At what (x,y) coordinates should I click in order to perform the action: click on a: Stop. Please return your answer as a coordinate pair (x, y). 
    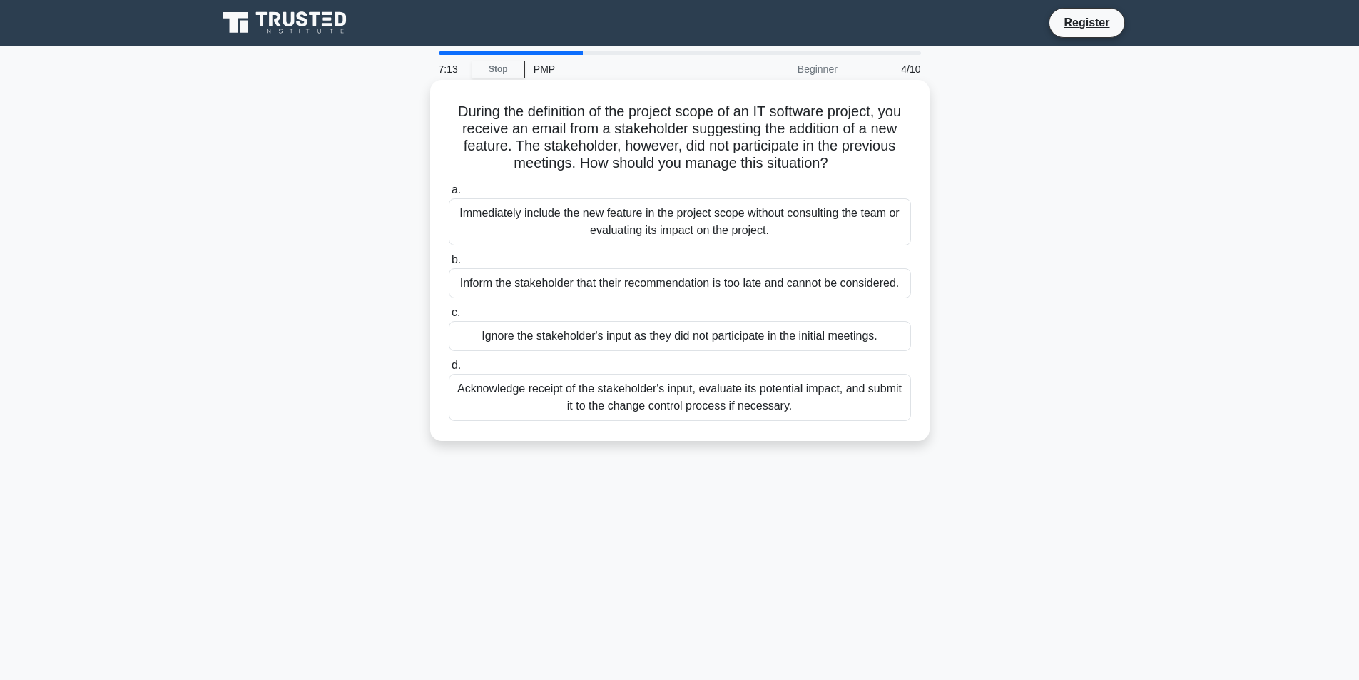
    Looking at the image, I should click on (498, 69).